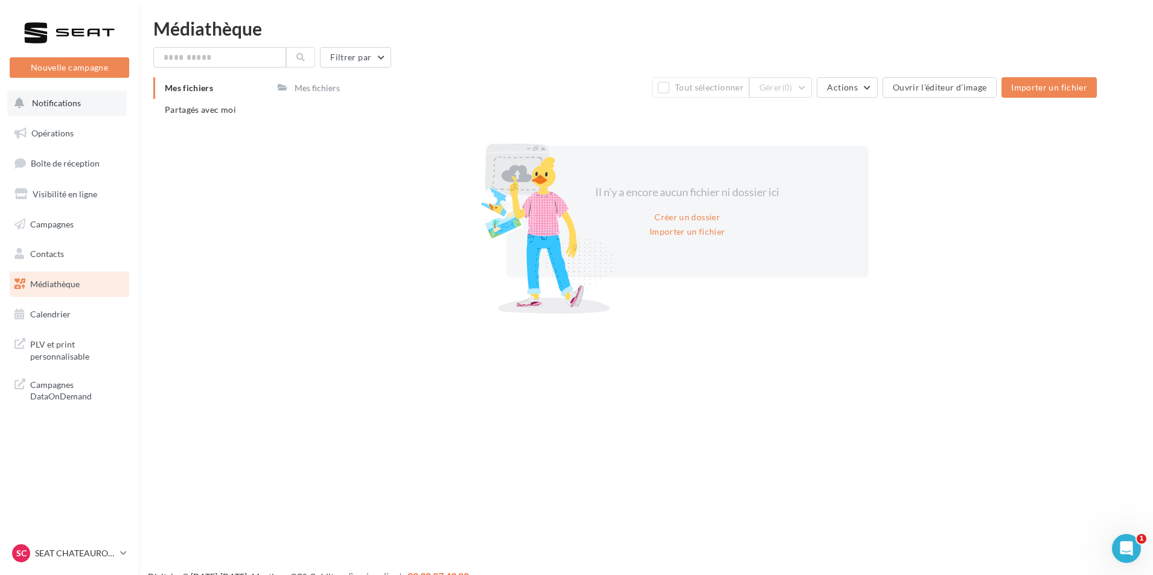 The image size is (1153, 575). What do you see at coordinates (69, 349) in the screenshot?
I see `a: PLV et print personnalisable` at bounding box center [69, 349].